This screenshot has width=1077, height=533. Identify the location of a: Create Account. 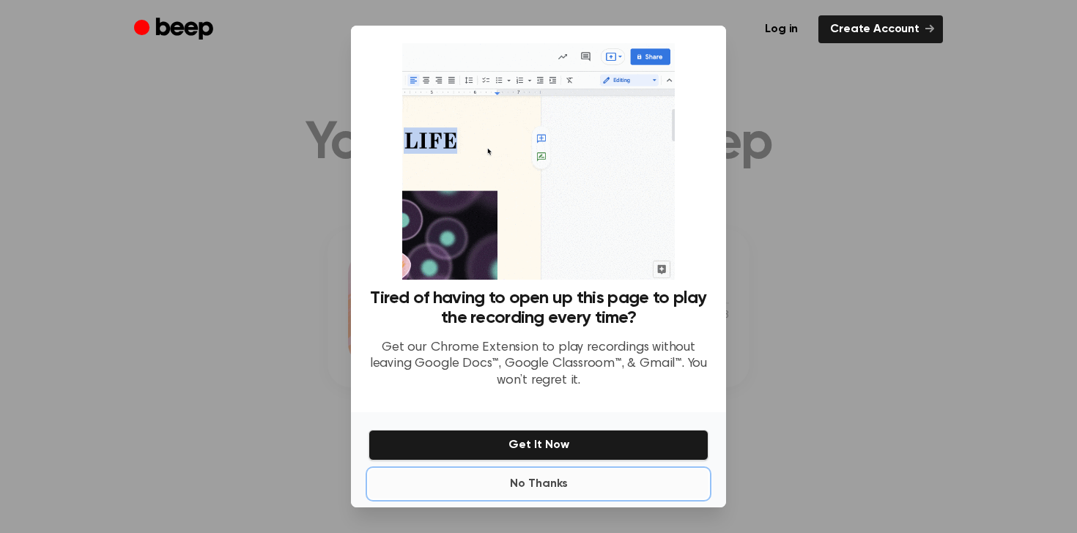
(881, 29).